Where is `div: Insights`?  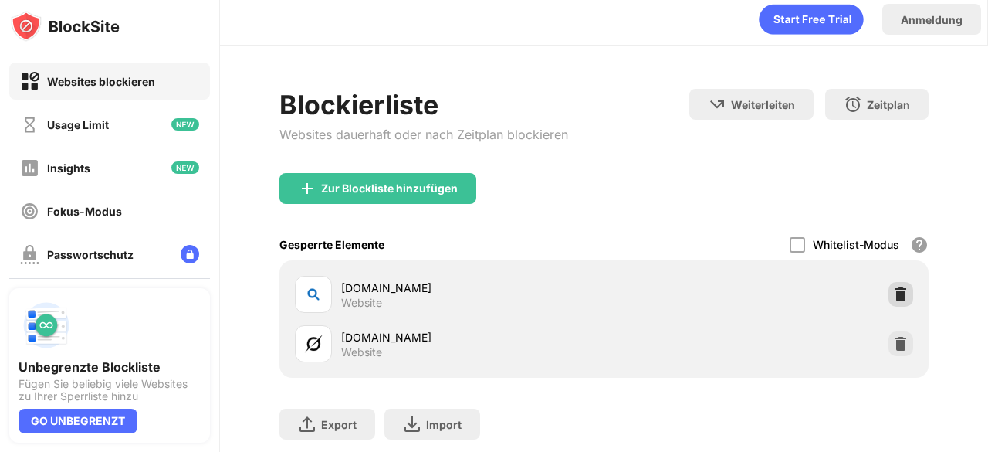
div: Insights is located at coordinates (69, 168).